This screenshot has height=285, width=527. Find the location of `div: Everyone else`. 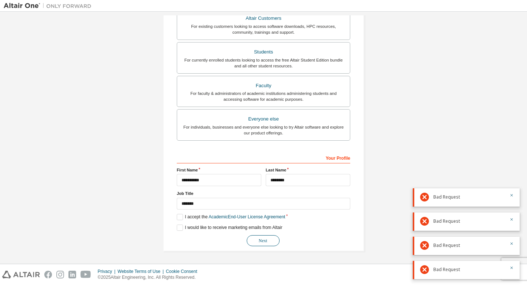

div: Everyone else is located at coordinates (263, 119).